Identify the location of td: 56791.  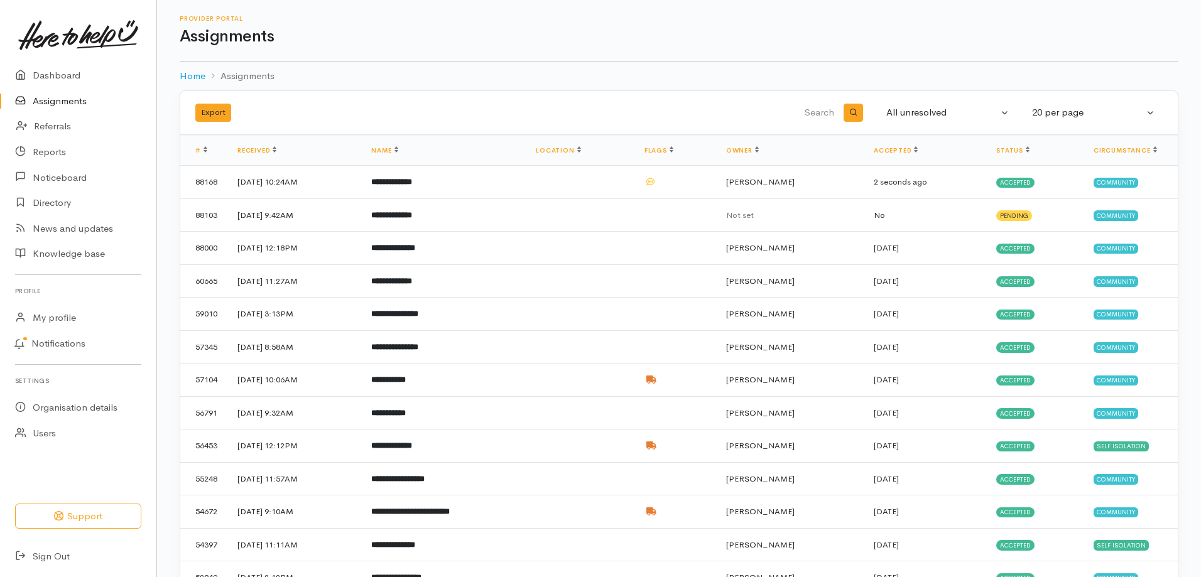
(204, 413).